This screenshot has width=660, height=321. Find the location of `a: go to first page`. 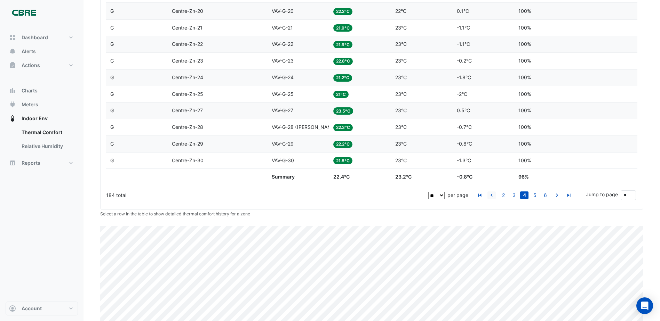

a: go to first page is located at coordinates (480, 196).